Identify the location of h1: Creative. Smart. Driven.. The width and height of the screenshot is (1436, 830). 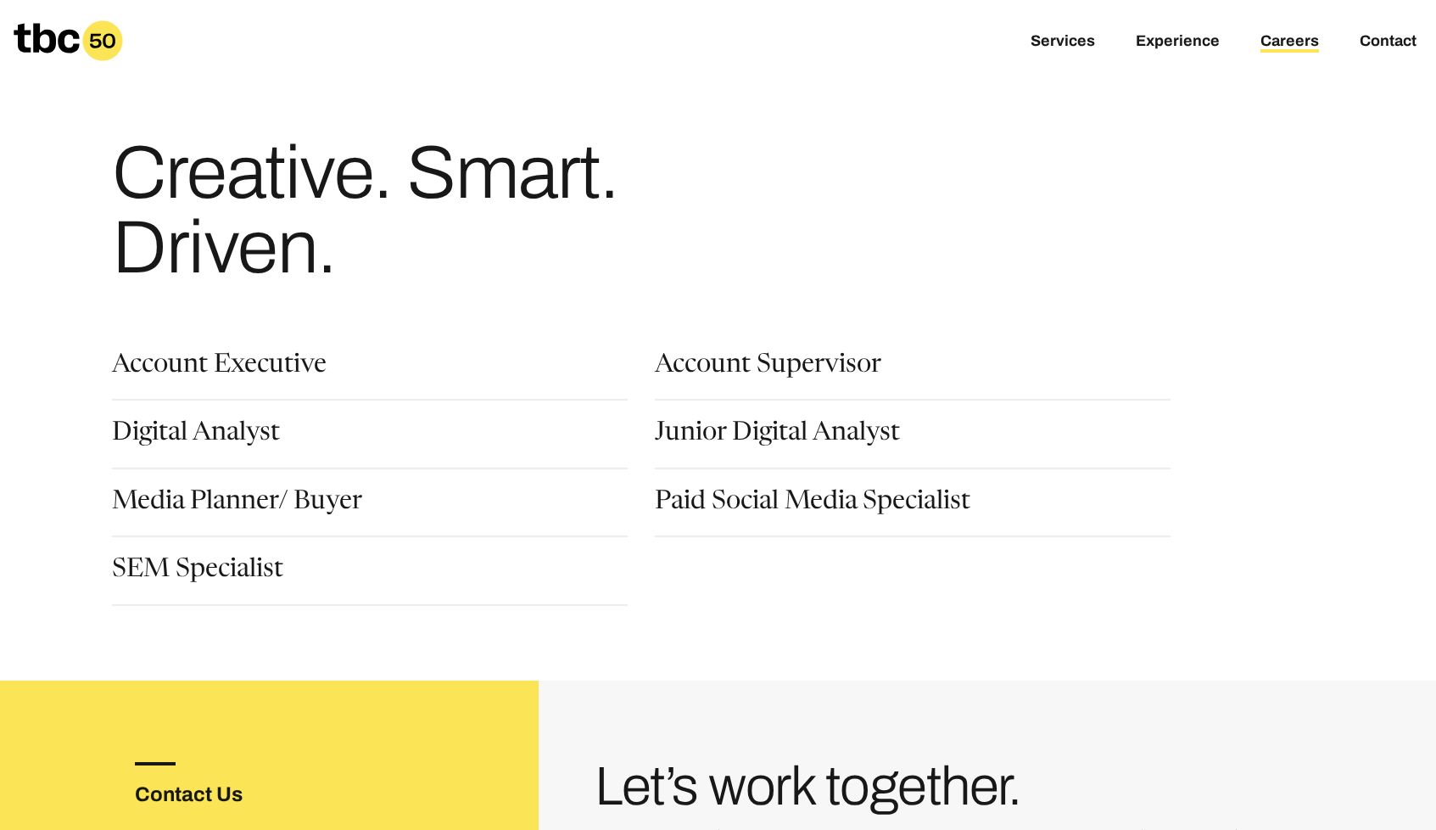
(438, 210).